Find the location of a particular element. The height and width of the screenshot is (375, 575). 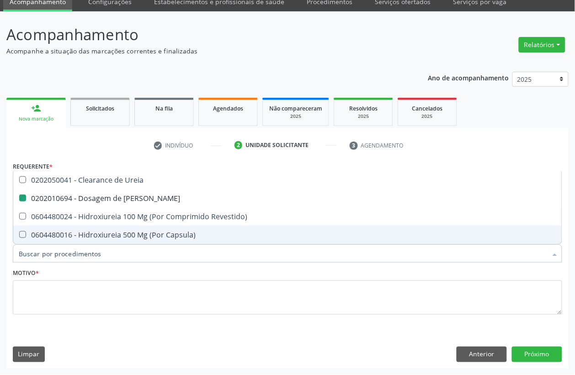

input: Buscar por procedimentos is located at coordinates (283, 254).